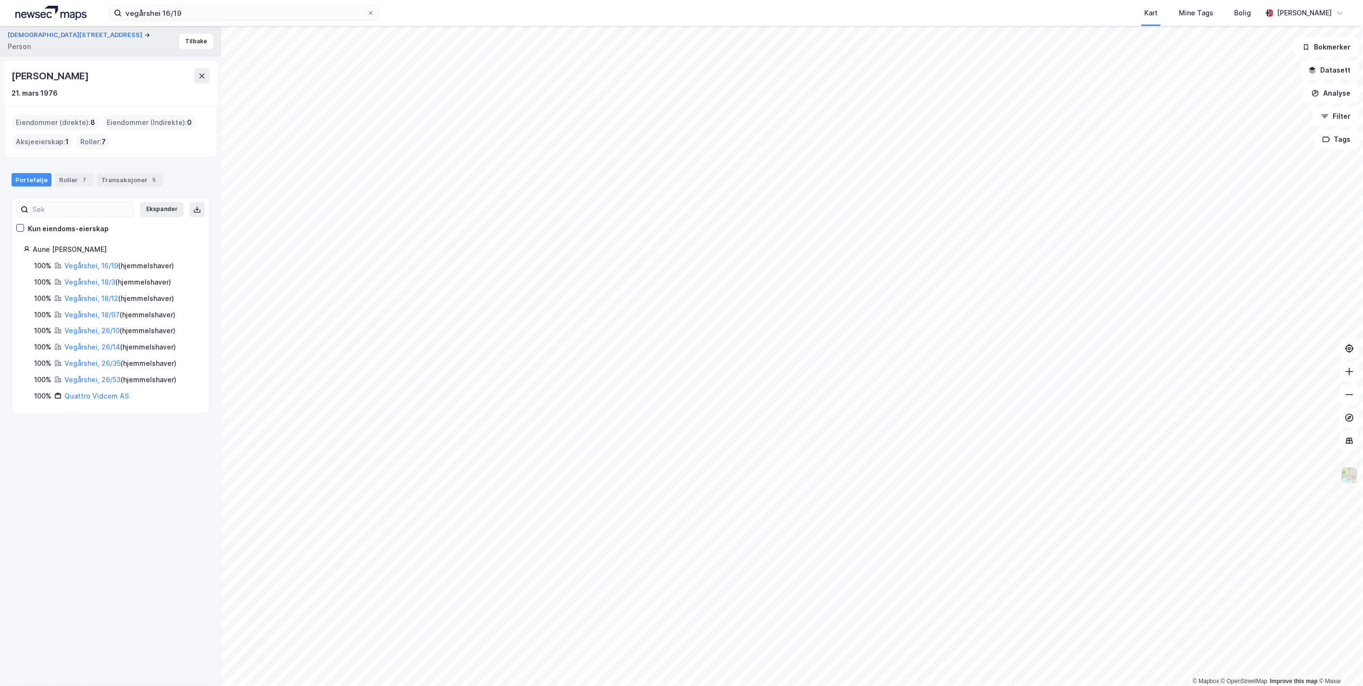  What do you see at coordinates (1331, 93) in the screenshot?
I see `button: Analyse` at bounding box center [1331, 93].